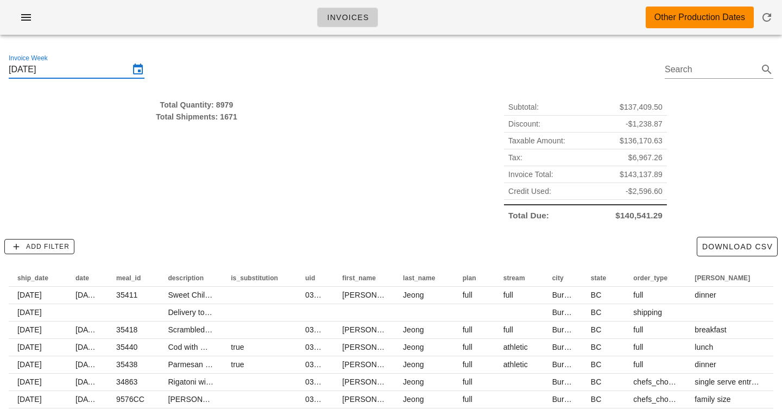 The height and width of the screenshot is (409, 782). What do you see at coordinates (650, 278) in the screenshot?
I see `span: order_type` at bounding box center [650, 278].